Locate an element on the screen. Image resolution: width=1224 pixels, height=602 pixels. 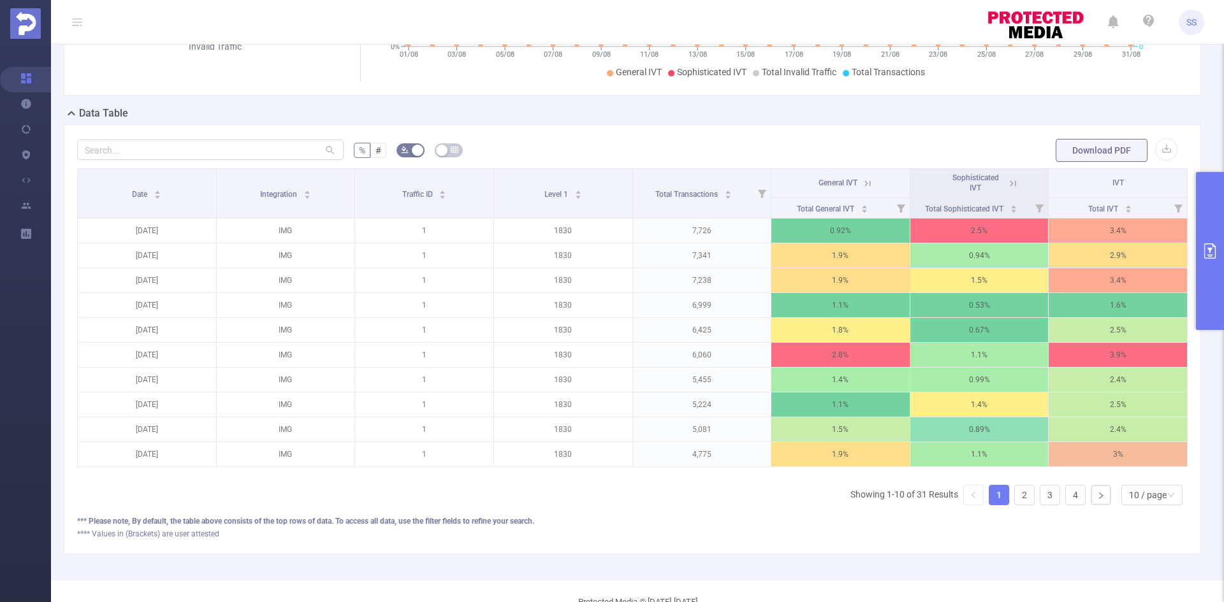
tspan: 01/08 is located at coordinates (408, 54).